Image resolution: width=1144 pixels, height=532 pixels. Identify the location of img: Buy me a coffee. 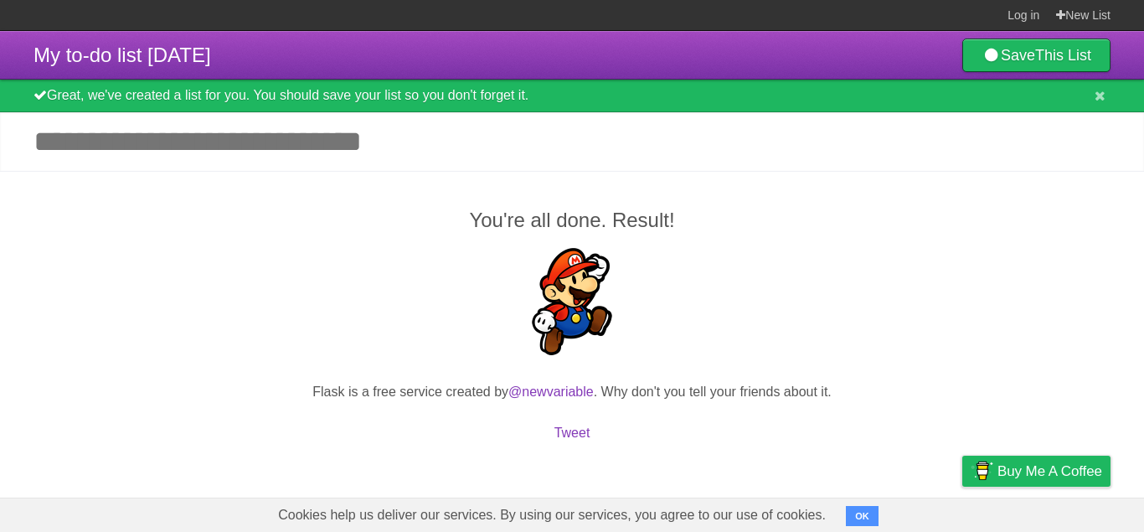
(982, 471).